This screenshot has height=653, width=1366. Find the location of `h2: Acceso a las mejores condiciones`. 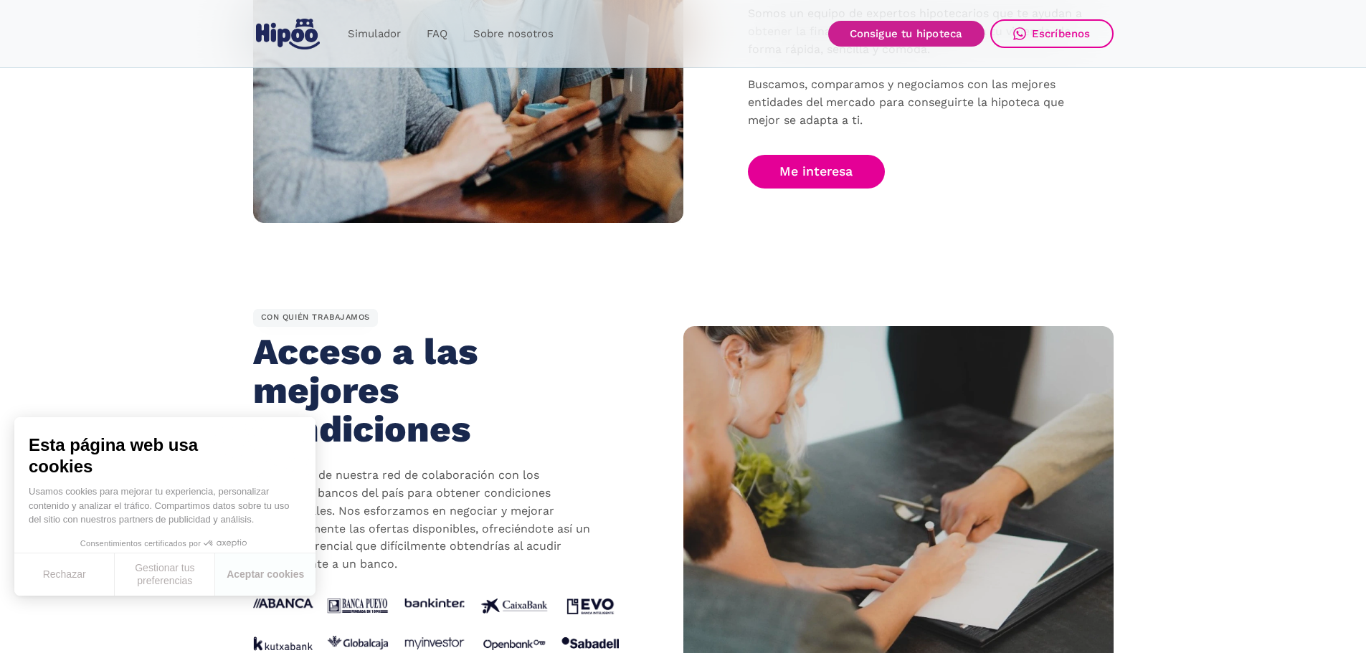

h2: Acceso a las mejores condiciones is located at coordinates (418, 390).